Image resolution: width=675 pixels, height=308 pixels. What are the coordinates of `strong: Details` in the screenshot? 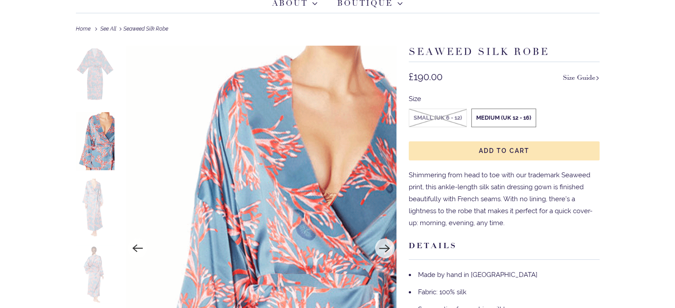 It's located at (432, 246).